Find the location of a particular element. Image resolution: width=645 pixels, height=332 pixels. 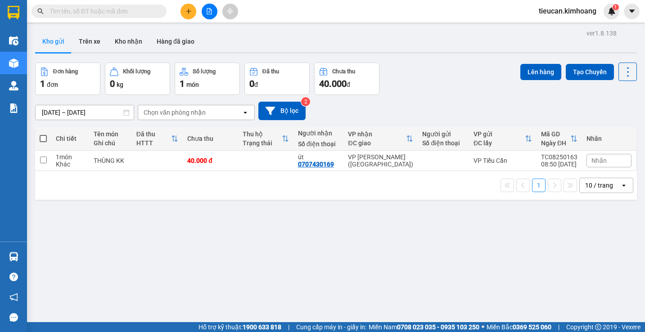

button: caret-down is located at coordinates (632, 11).